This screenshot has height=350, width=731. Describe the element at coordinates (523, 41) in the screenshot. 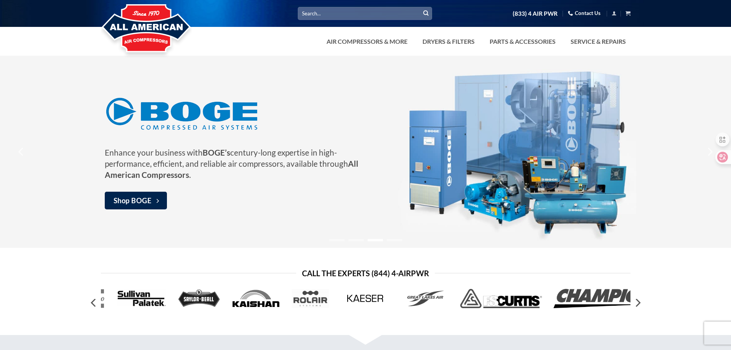

I see `a: Parts & Accessories` at that location.